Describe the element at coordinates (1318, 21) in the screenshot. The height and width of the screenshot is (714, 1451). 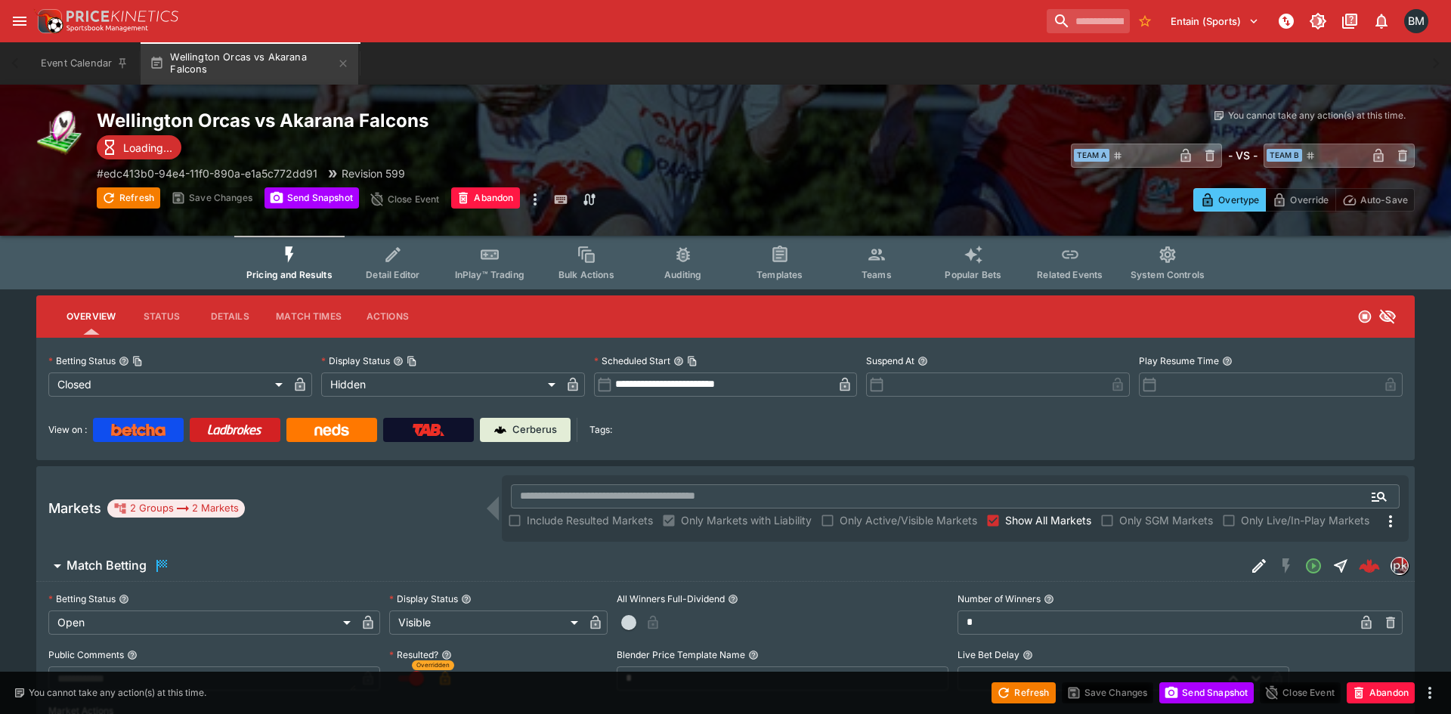
I see `button: Toggle light/dark mode` at that location.